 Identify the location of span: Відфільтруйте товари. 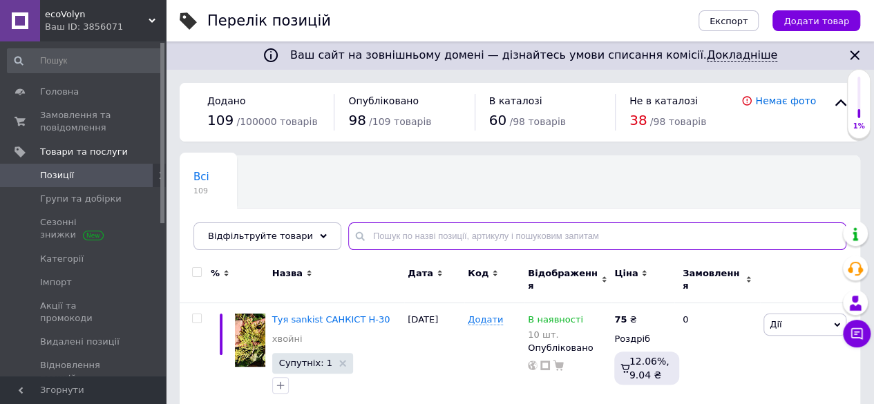
(260, 235).